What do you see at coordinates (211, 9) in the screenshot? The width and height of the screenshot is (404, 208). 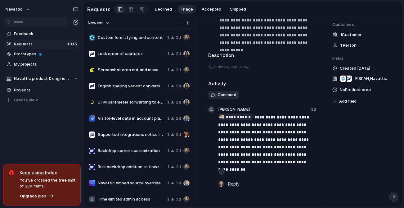 I see `button: Accepted` at bounding box center [211, 9].